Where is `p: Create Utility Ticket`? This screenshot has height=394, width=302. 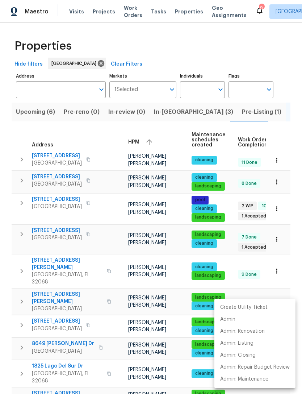
p: Create Utility Ticket is located at coordinates (244, 307).